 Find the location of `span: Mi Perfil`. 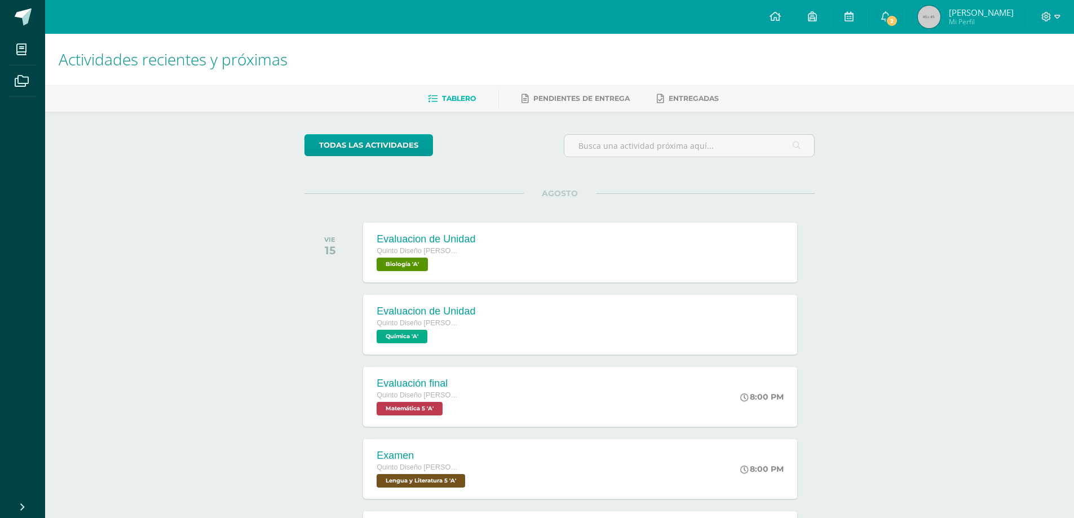

span: Mi Perfil is located at coordinates (981, 21).